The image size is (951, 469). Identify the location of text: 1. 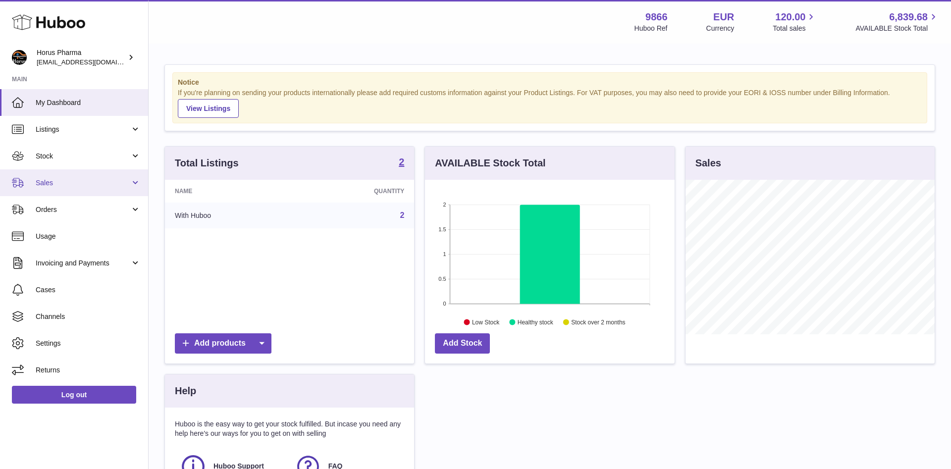
(445, 254).